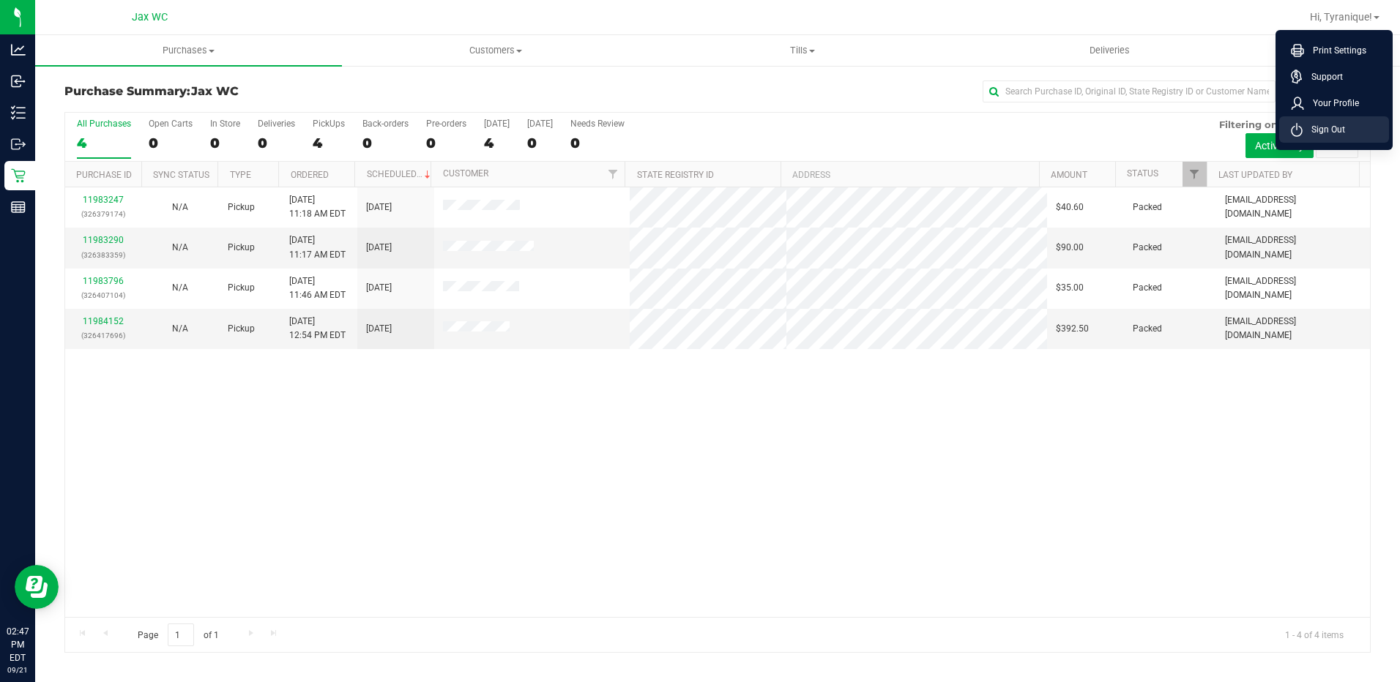  Describe the element at coordinates (1255, 175) in the screenshot. I see `a: Last Updated By` at that location.